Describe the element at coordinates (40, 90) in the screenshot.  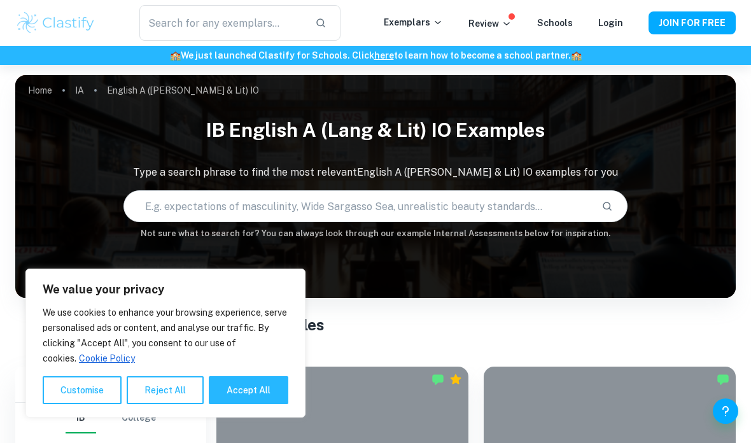
I see `a: Home` at that location.